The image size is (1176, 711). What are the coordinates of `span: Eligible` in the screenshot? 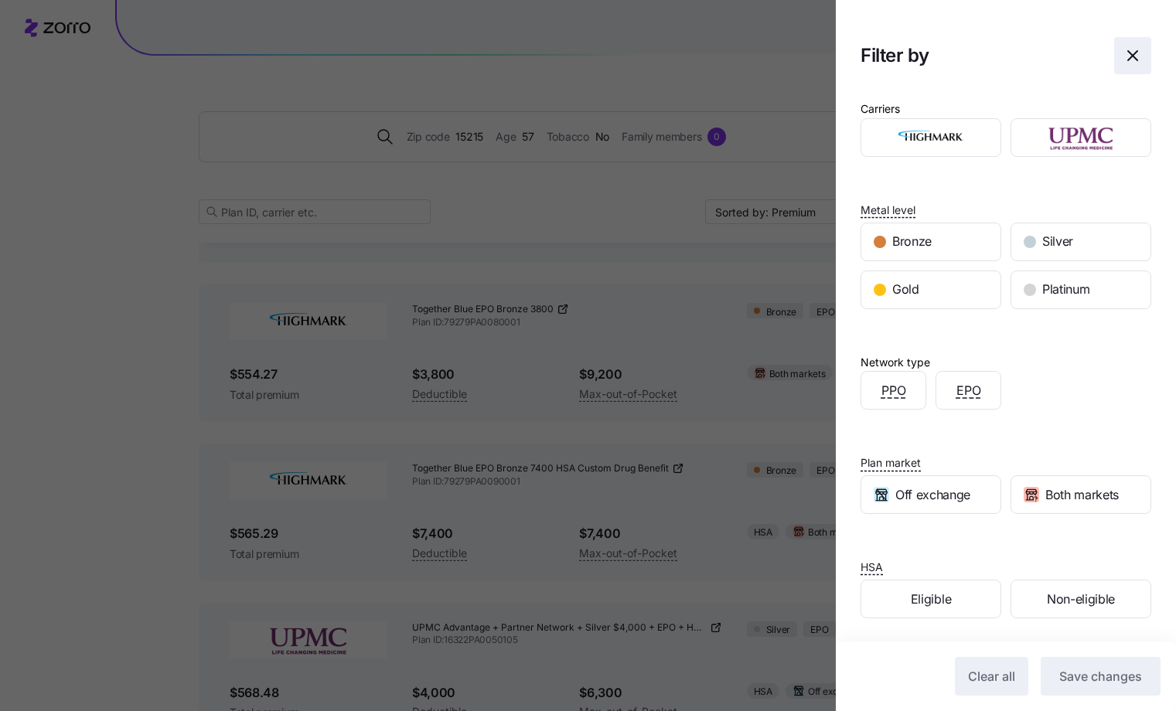 It's located at (931, 599).